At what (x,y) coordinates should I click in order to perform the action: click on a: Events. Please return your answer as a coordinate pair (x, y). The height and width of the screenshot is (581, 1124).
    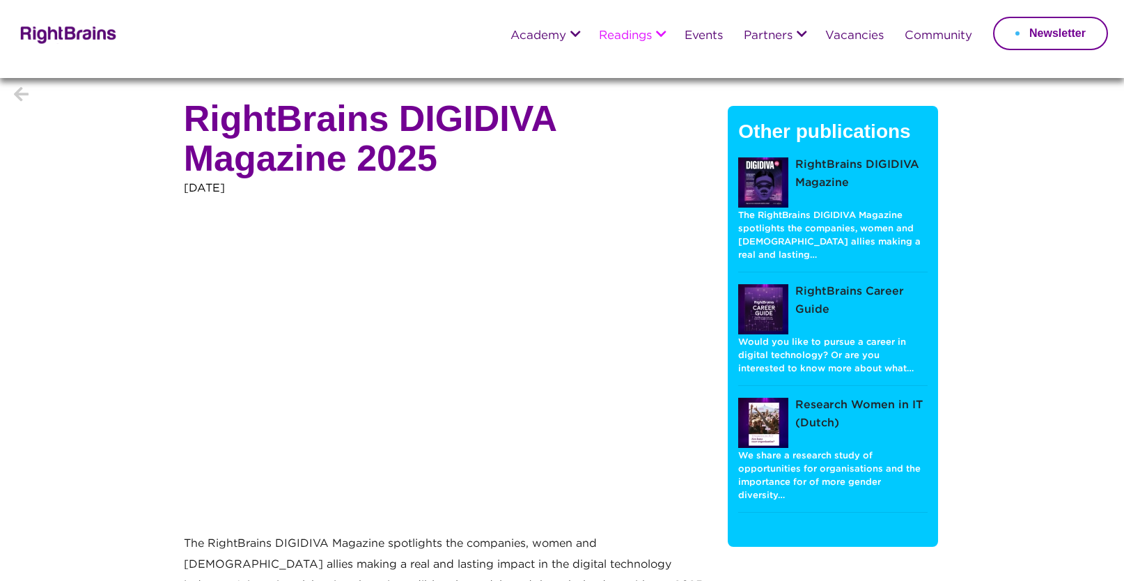
    Looking at the image, I should click on (704, 36).